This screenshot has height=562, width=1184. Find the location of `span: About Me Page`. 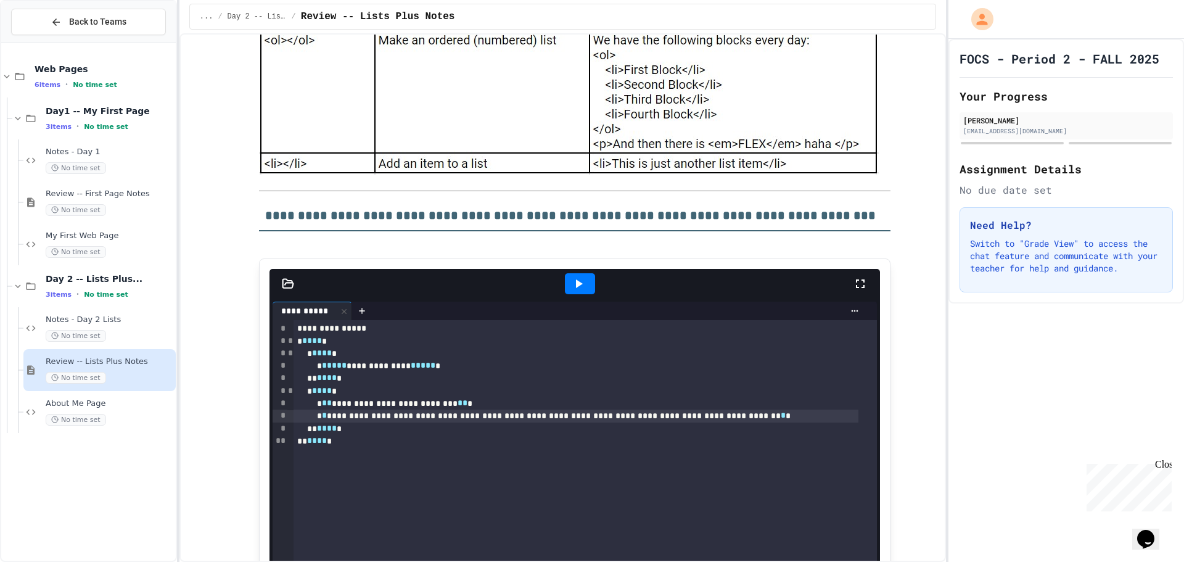

span: About Me Page is located at coordinates (109, 403).